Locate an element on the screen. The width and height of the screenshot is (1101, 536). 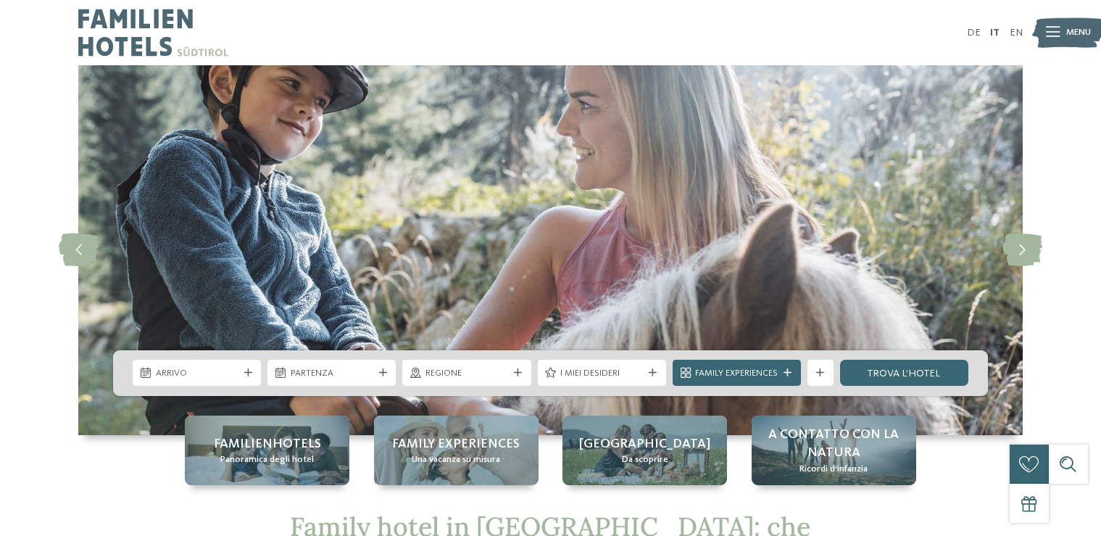
a: IT is located at coordinates (995, 33).